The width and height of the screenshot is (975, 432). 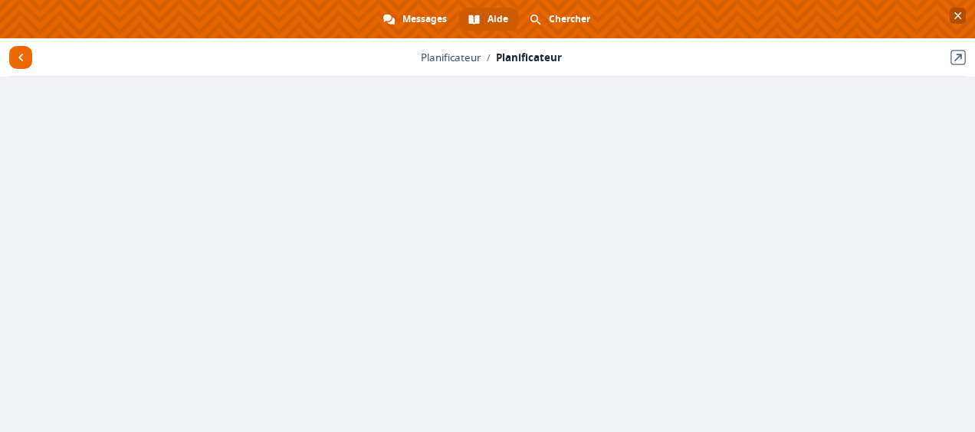 What do you see at coordinates (489, 19) in the screenshot?
I see `div: Aide` at bounding box center [489, 19].